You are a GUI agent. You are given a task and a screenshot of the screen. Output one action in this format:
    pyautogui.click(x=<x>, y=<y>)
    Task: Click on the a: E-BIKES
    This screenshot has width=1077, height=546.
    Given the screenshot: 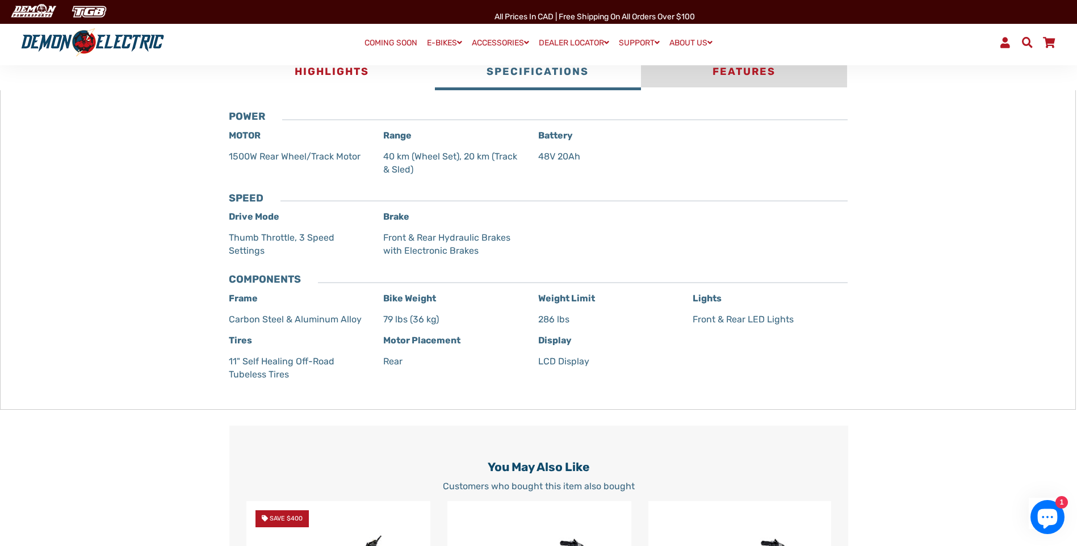 What is the action you would take?
    pyautogui.click(x=444, y=43)
    